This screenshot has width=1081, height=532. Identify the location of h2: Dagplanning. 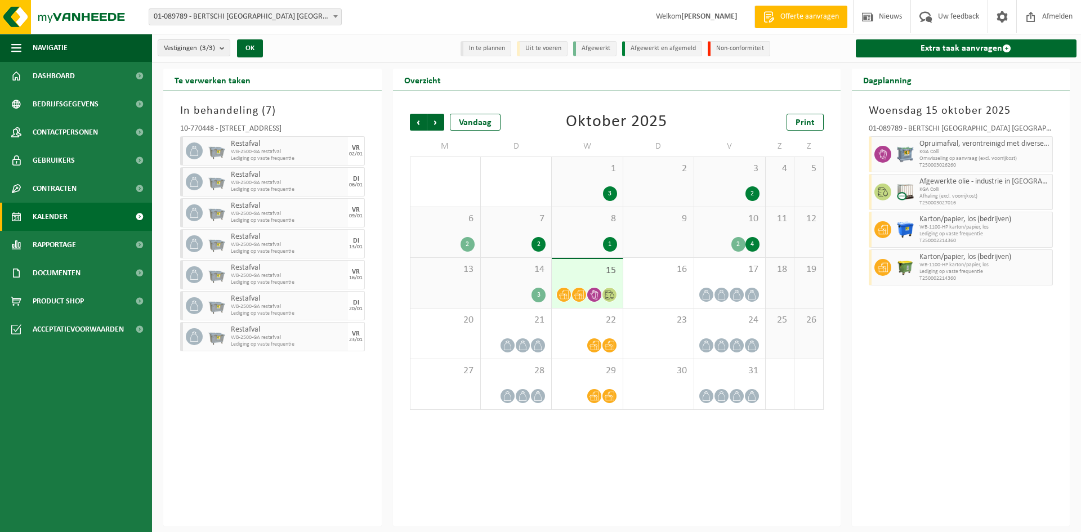
(887, 79).